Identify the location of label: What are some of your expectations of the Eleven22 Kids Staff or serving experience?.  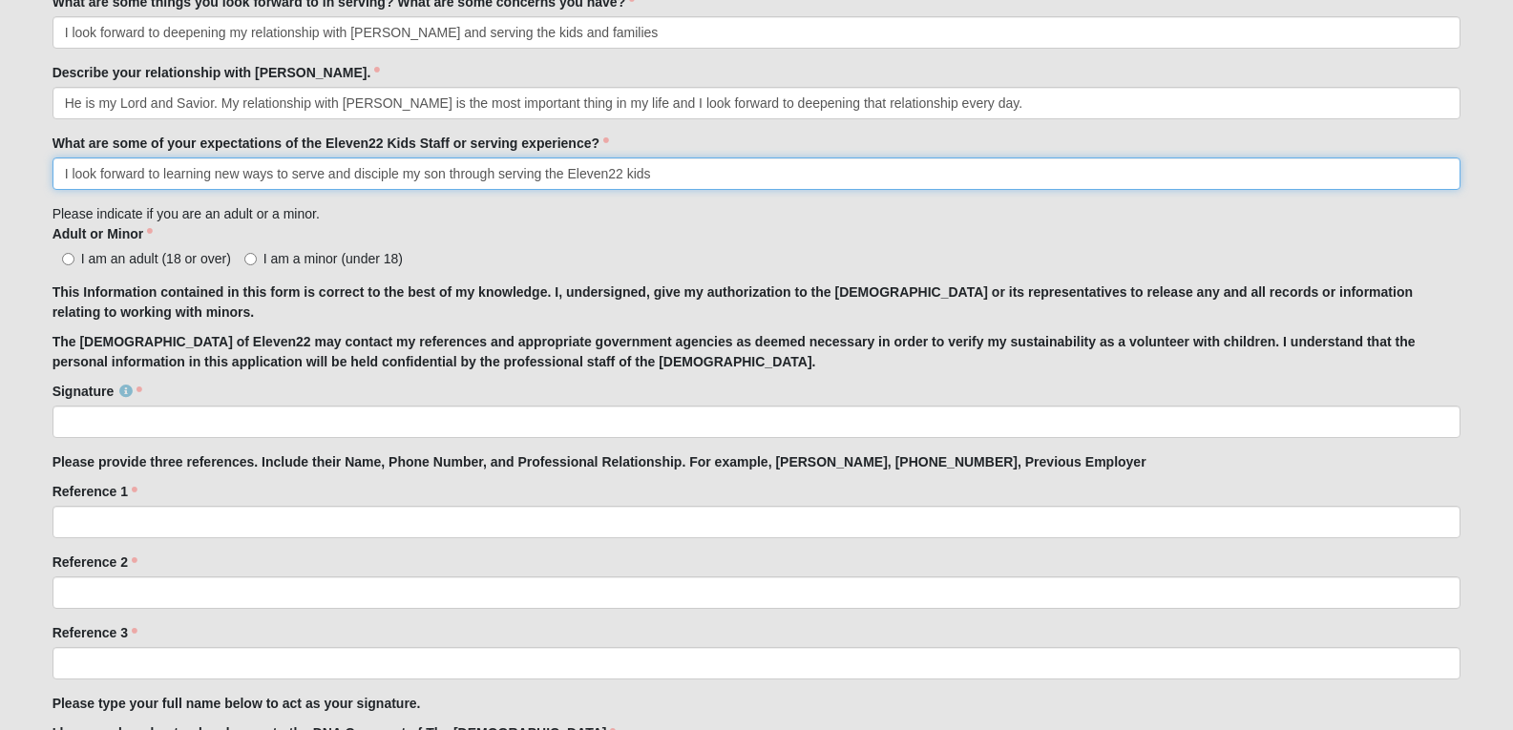
(330, 143).